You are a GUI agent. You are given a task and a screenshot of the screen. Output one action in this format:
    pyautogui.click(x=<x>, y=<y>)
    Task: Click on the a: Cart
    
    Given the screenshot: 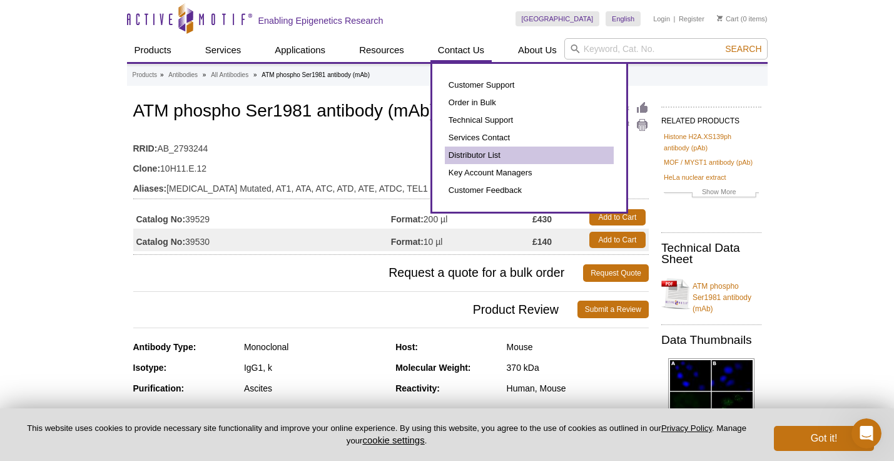 What is the action you would take?
    pyautogui.click(x=728, y=19)
    